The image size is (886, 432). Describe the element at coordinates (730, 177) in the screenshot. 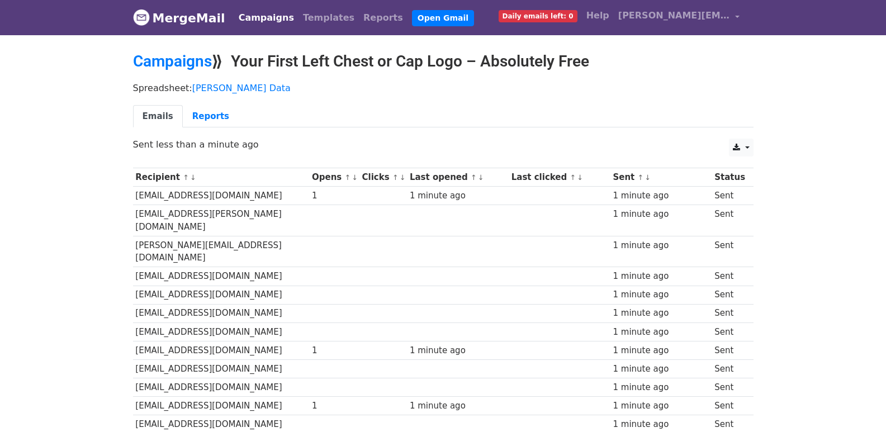

I see `th: Status` at that location.